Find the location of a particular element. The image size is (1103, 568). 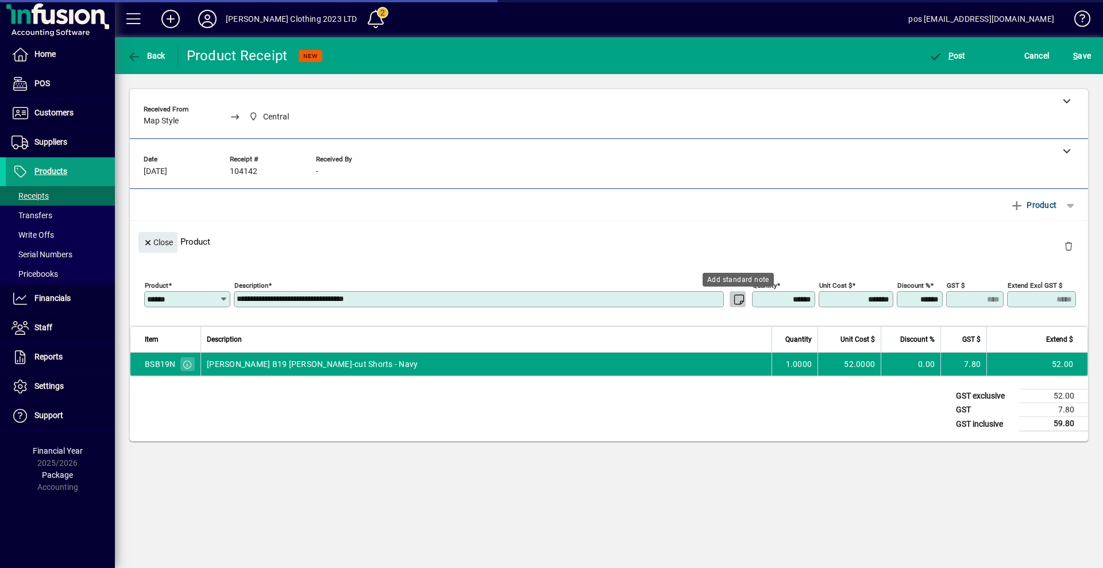

span: Transfers is located at coordinates (32, 216).